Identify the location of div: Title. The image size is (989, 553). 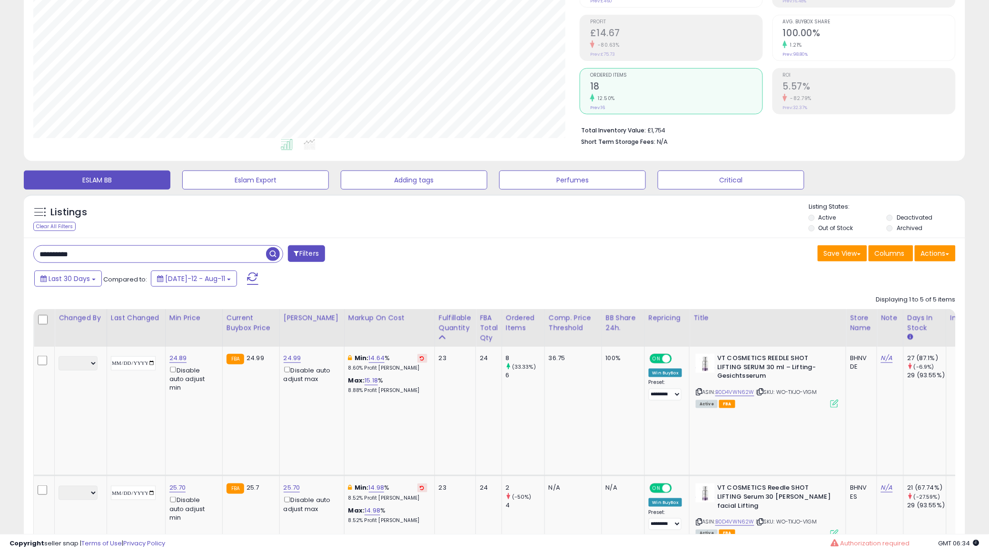
(768, 318).